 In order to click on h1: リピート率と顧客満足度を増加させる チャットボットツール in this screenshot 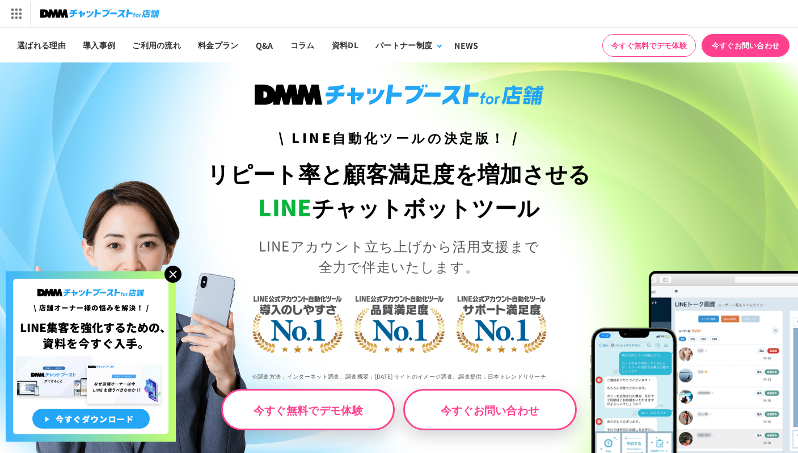, I will do `click(399, 190)`.